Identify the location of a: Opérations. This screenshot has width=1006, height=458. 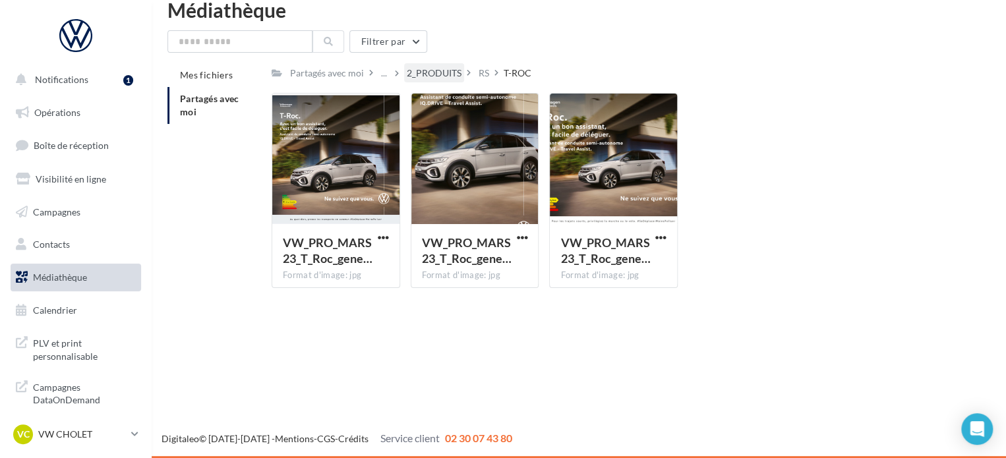
(76, 113).